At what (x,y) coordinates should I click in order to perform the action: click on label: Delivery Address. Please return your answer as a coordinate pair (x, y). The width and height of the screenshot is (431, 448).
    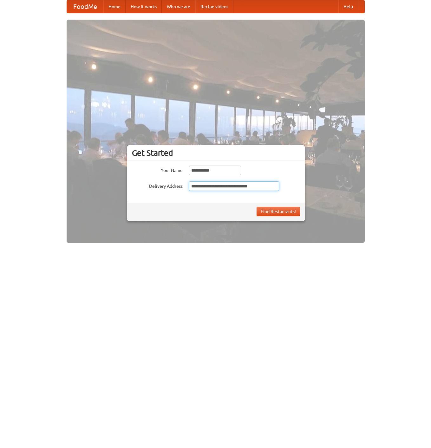
    Looking at the image, I should click on (157, 185).